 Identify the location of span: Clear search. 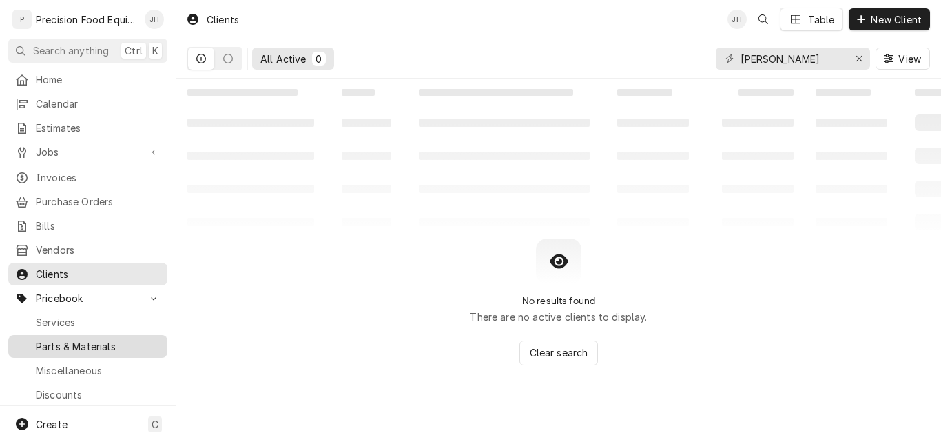
(559, 352).